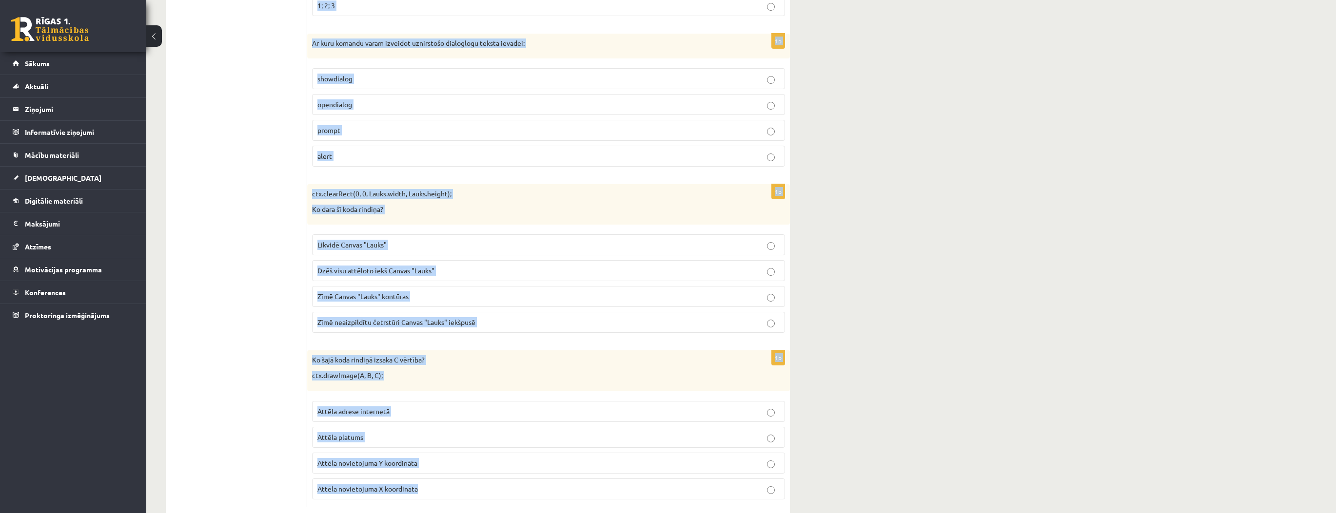 The height and width of the screenshot is (513, 1336). I want to click on a: Atzīmes, so click(73, 247).